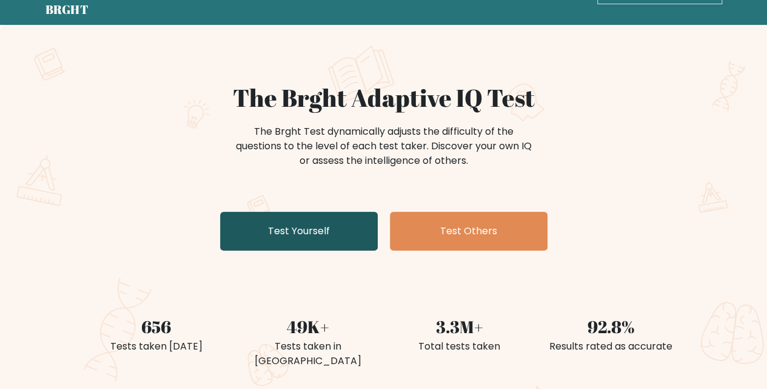 This screenshot has width=767, height=389. What do you see at coordinates (460, 326) in the screenshot?
I see `div: 3.3M+` at bounding box center [460, 326].